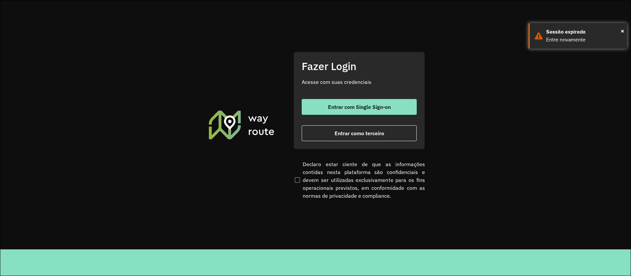 The height and width of the screenshot is (276, 631). Describe the element at coordinates (623, 31) in the screenshot. I see `button: Close` at that location.